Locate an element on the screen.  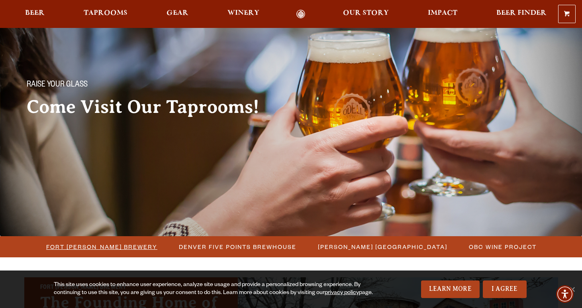
h2: Come Visit Our Taprooms! is located at coordinates (151, 107).